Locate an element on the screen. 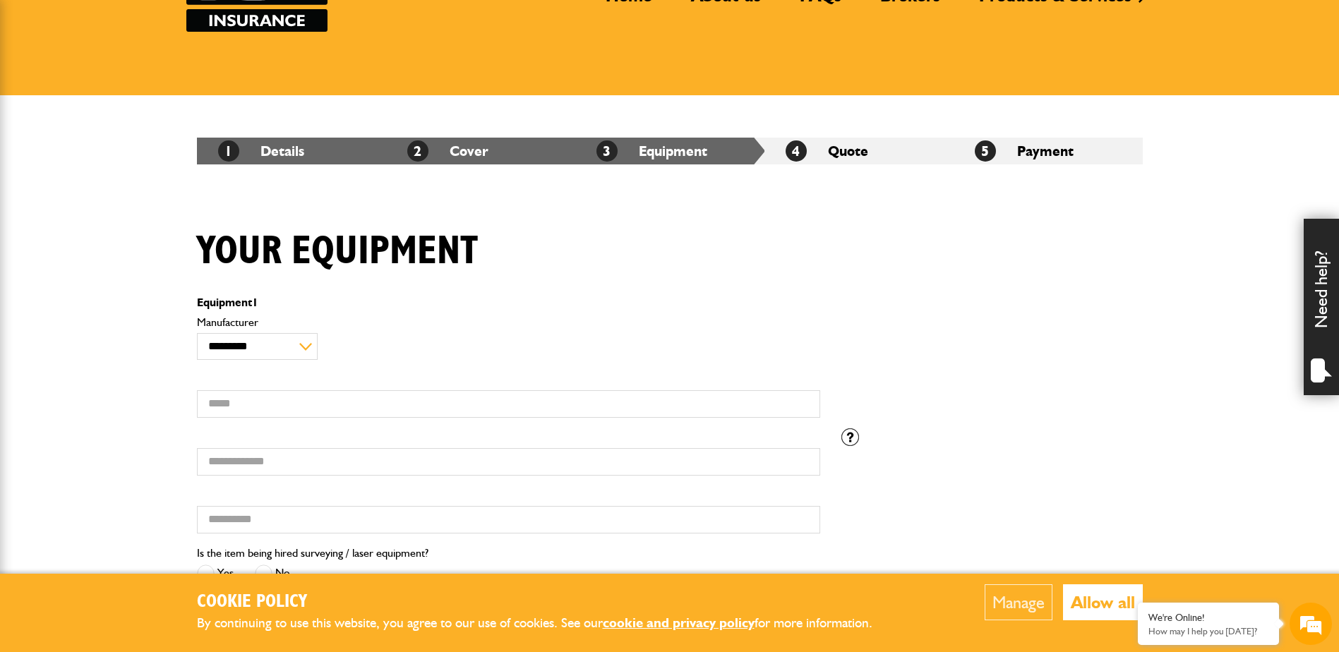 This screenshot has width=1339, height=652. p: By continuing to use this website, you agree to our use of cookies. See our for more information. is located at coordinates (546, 623).